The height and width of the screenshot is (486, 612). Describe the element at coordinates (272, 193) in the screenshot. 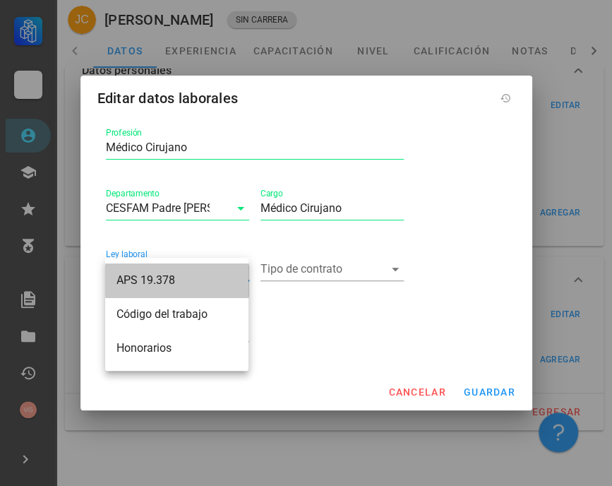

I see `label: Cargo` at that location.